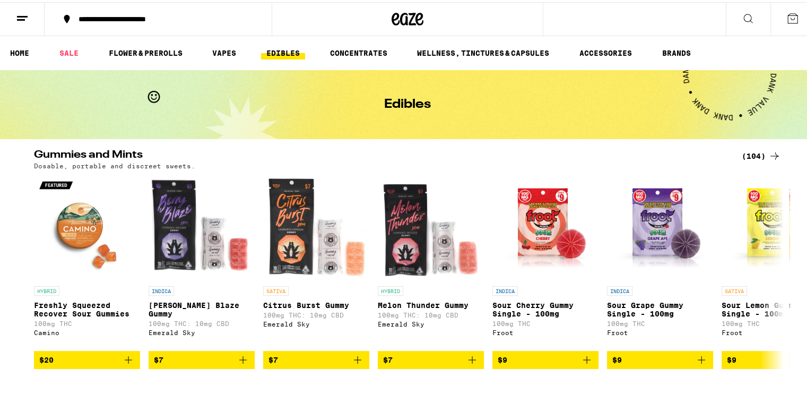 The width and height of the screenshot is (807, 394). Describe the element at coordinates (46, 358) in the screenshot. I see `span: $20` at that location.